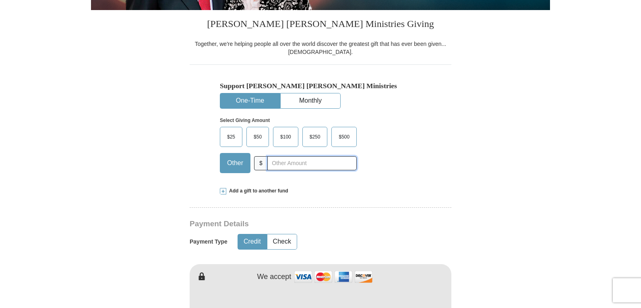 This screenshot has height=308, width=641. Describe the element at coordinates (245, 120) in the screenshot. I see `strong: Select Giving Amount` at that location.